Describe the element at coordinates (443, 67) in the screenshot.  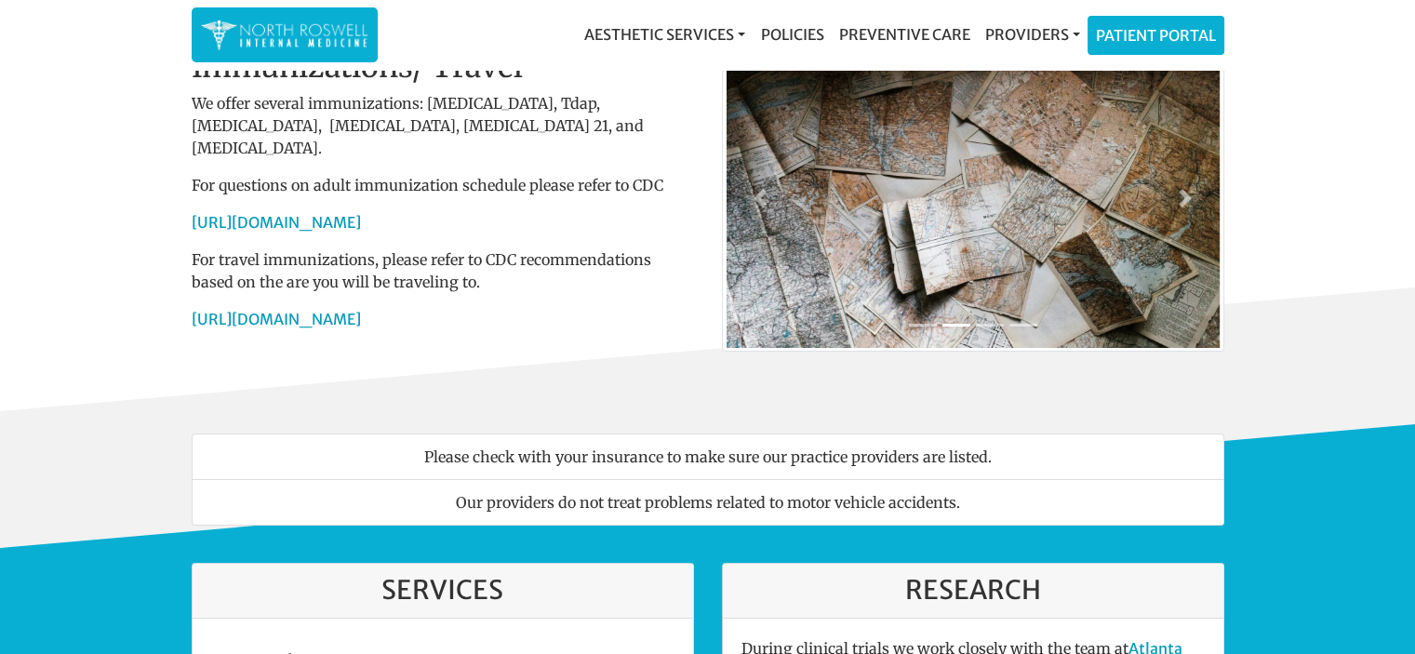
I see `h2: Immunizations/ Travel` at that location.